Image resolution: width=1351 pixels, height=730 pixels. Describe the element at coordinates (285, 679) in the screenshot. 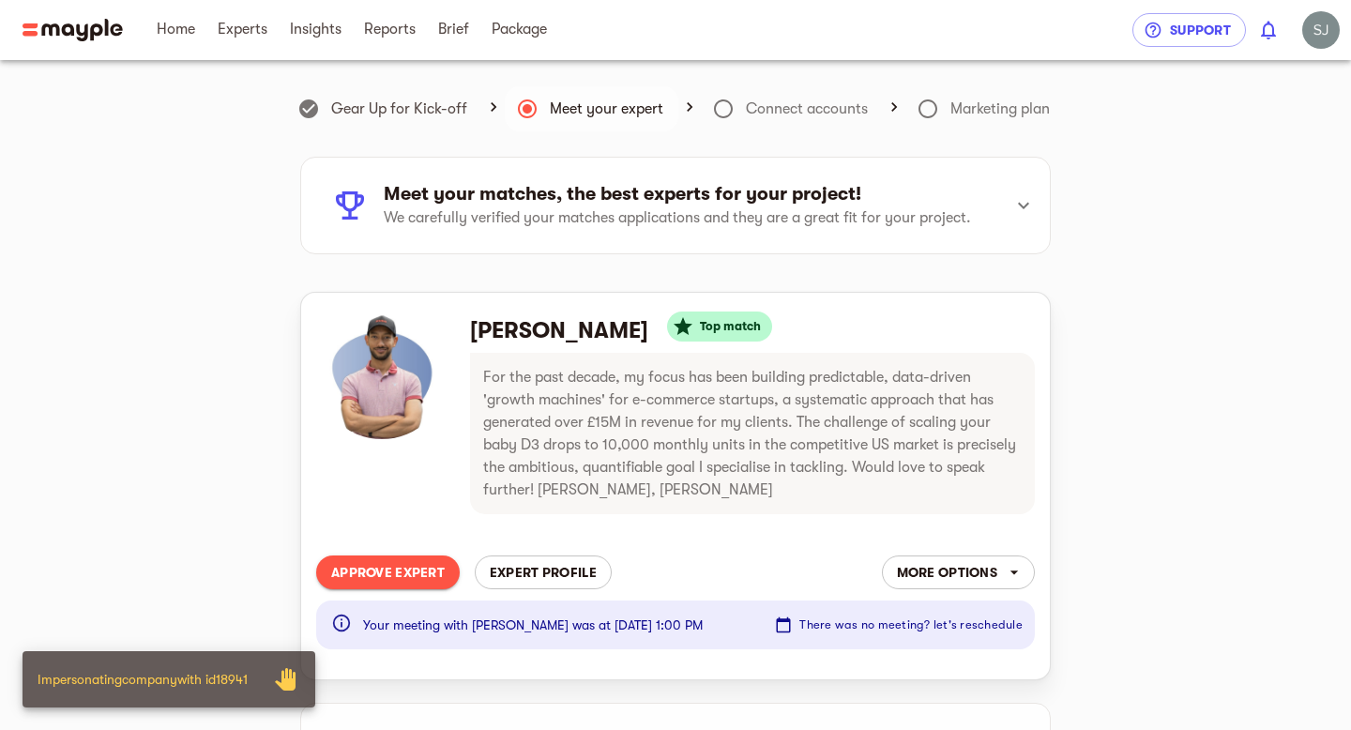

I see `button: Close` at that location.